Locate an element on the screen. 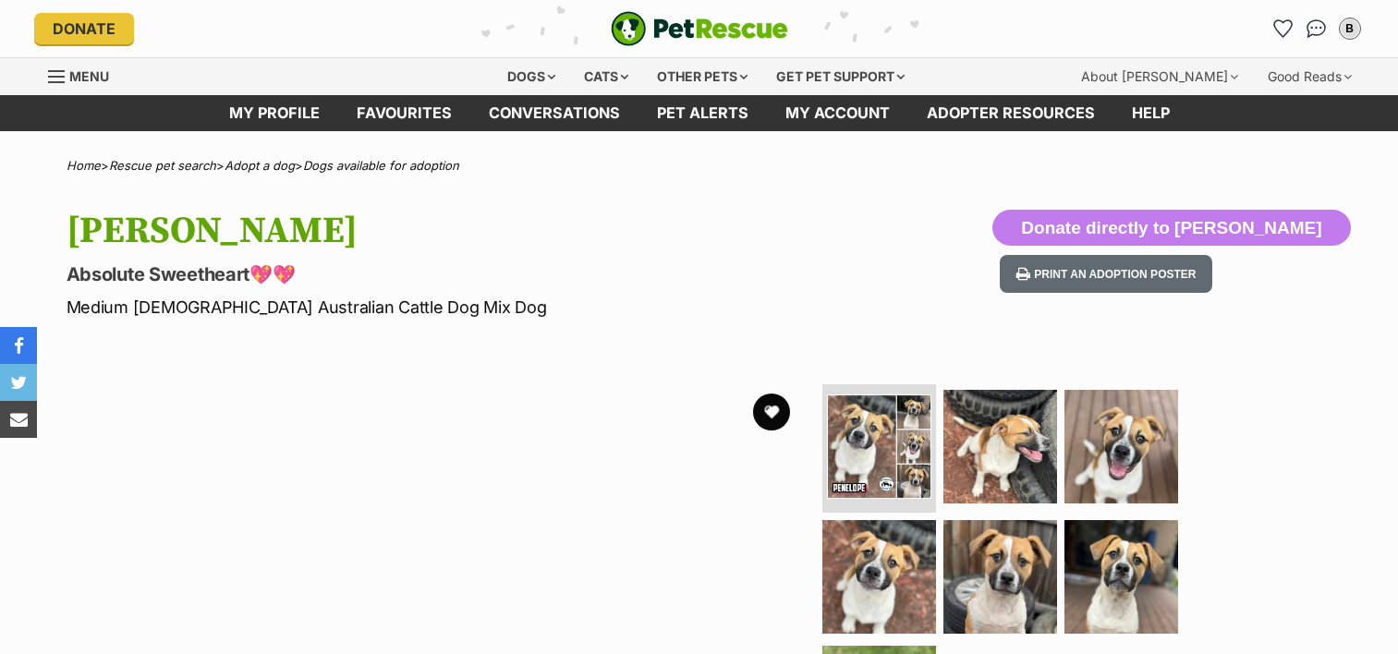 The image size is (1398, 654). div: Get pet support is located at coordinates (840, 77).